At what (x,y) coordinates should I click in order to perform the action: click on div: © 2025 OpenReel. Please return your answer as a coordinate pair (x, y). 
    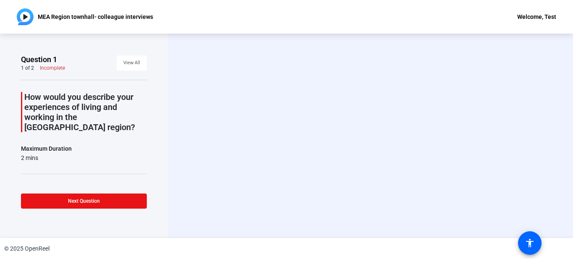
    Looking at the image, I should click on (27, 248).